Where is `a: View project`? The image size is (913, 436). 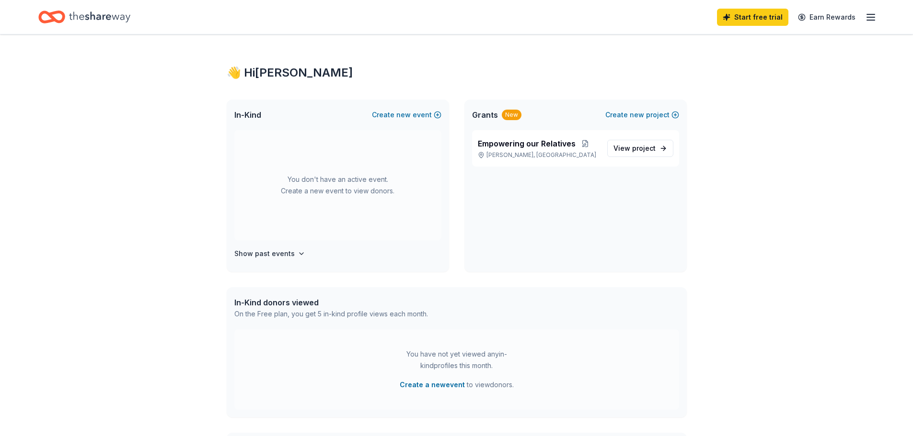 a: View project is located at coordinates (640, 149).